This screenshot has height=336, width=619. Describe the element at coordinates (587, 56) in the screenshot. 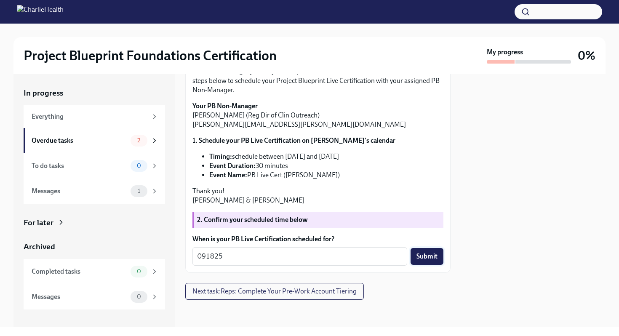

I see `h3: 0%` at that location.